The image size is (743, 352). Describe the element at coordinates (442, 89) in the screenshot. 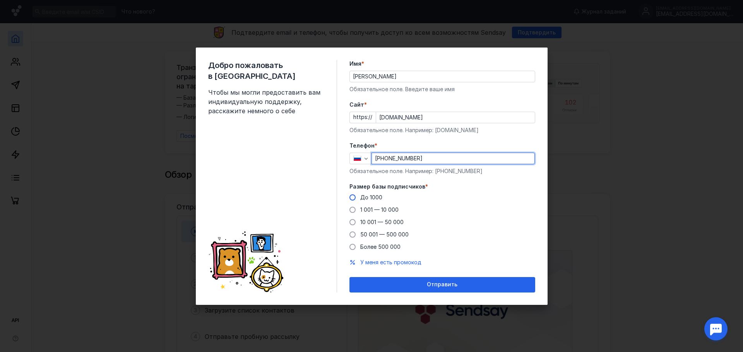

I see `div: Обязательное поле. Введите ваше имя` at that location.